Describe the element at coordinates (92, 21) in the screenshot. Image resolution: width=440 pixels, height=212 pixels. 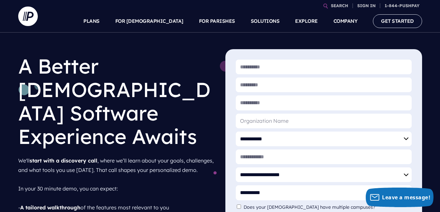
I see `a: PLANS` at that location.